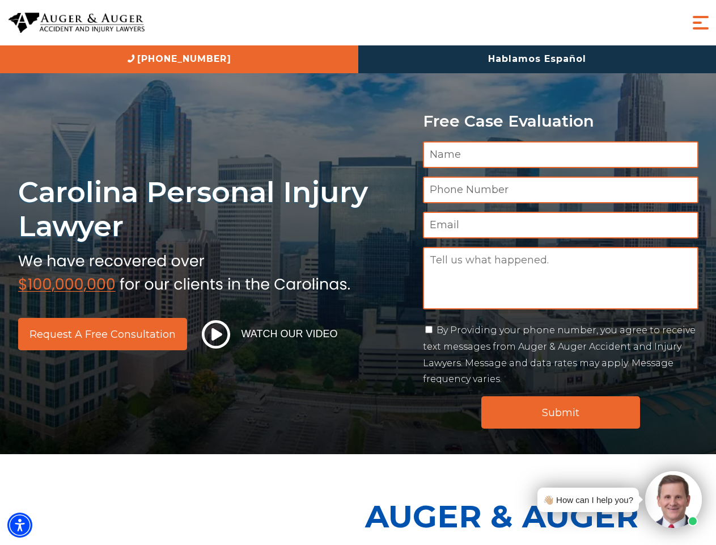 This screenshot has width=716, height=545. What do you see at coordinates (20, 525) in the screenshot?
I see `div: Accessibility Menu` at bounding box center [20, 525].